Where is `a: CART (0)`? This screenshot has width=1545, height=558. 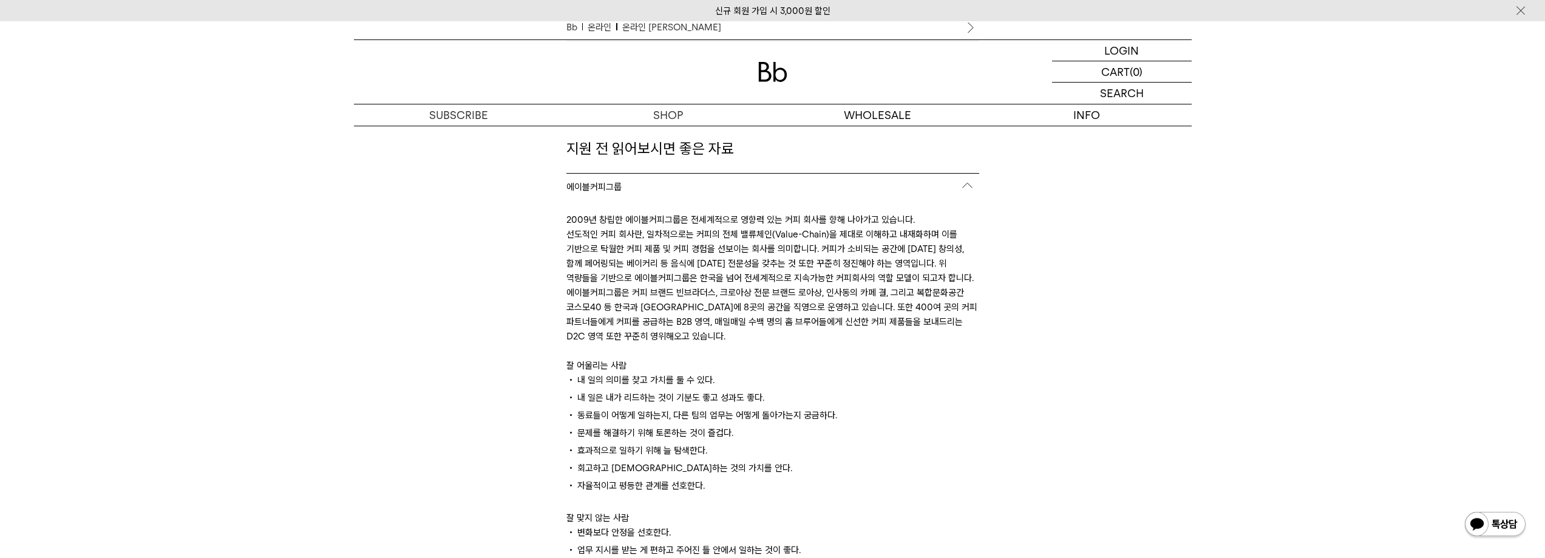
a: CART (0) is located at coordinates (1122, 72).